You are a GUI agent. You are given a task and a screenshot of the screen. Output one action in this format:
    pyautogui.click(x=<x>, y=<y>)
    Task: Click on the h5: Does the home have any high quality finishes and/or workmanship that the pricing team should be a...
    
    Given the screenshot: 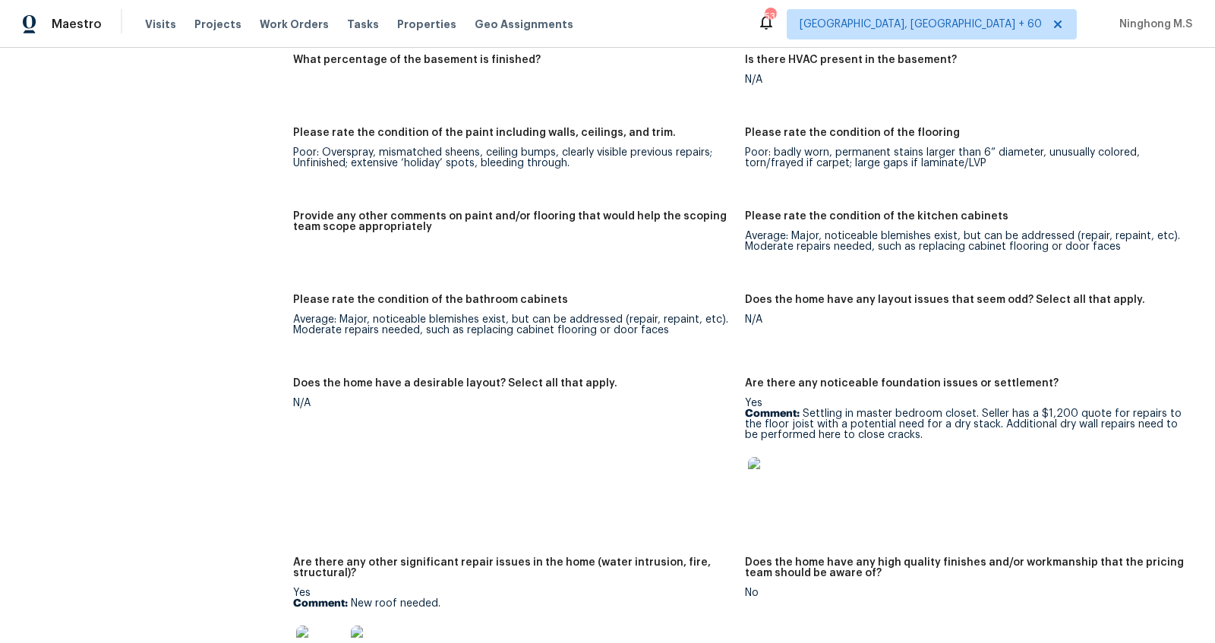 What is the action you would take?
    pyautogui.click(x=965, y=568)
    